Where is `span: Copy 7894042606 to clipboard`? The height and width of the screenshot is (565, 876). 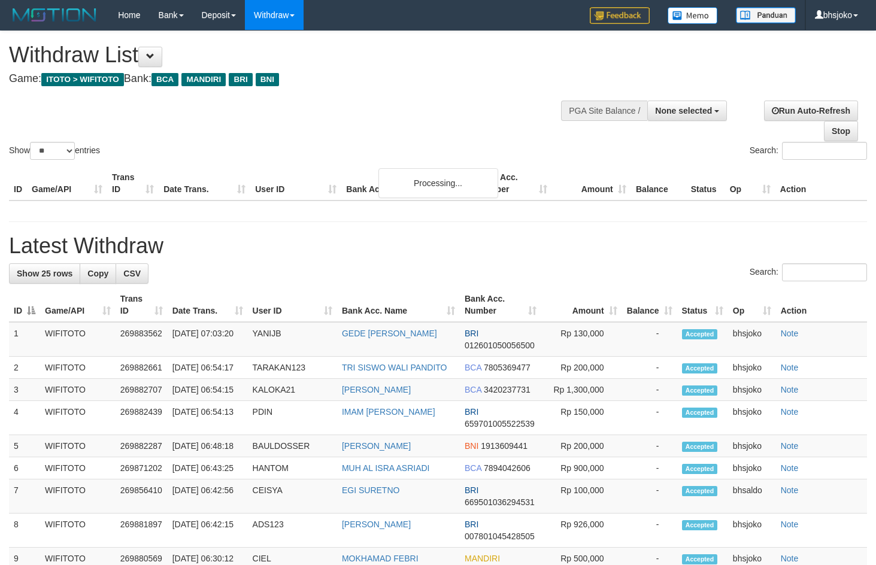
span: Copy 7894042606 to clipboard is located at coordinates (507, 468).